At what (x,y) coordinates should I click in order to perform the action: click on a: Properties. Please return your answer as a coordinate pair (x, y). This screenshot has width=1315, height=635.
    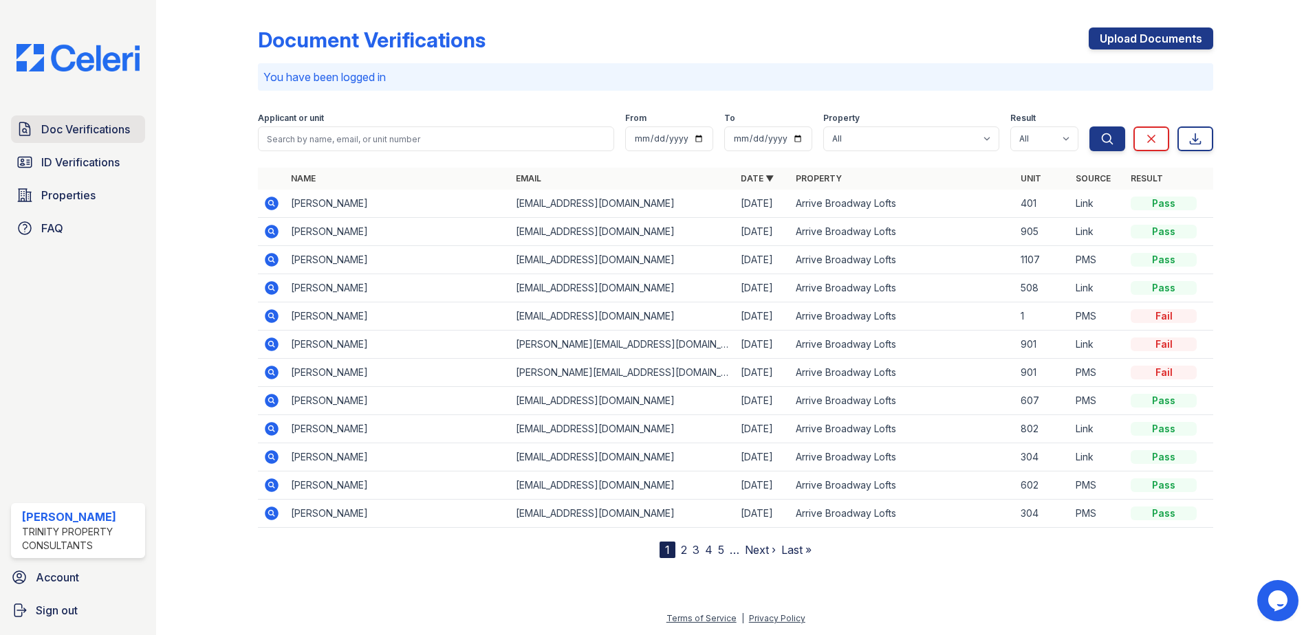
    Looking at the image, I should click on (78, 195).